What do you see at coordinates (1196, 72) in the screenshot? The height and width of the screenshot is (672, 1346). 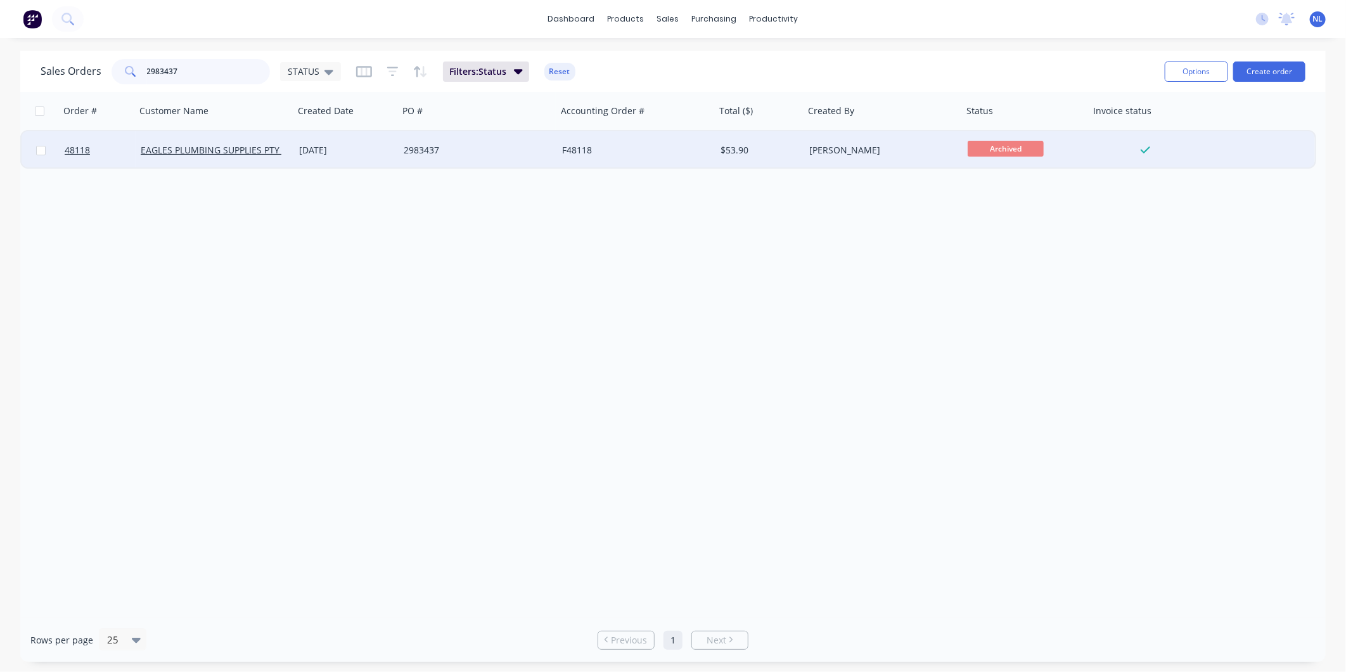 I see `button: Options` at bounding box center [1196, 72].